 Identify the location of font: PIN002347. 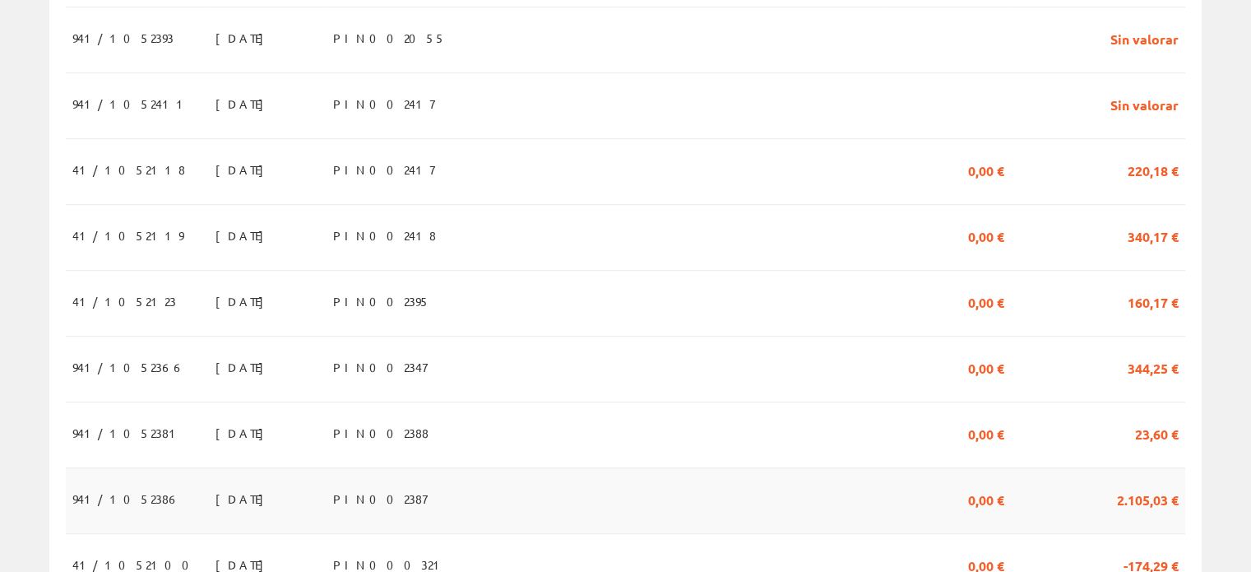
(380, 367).